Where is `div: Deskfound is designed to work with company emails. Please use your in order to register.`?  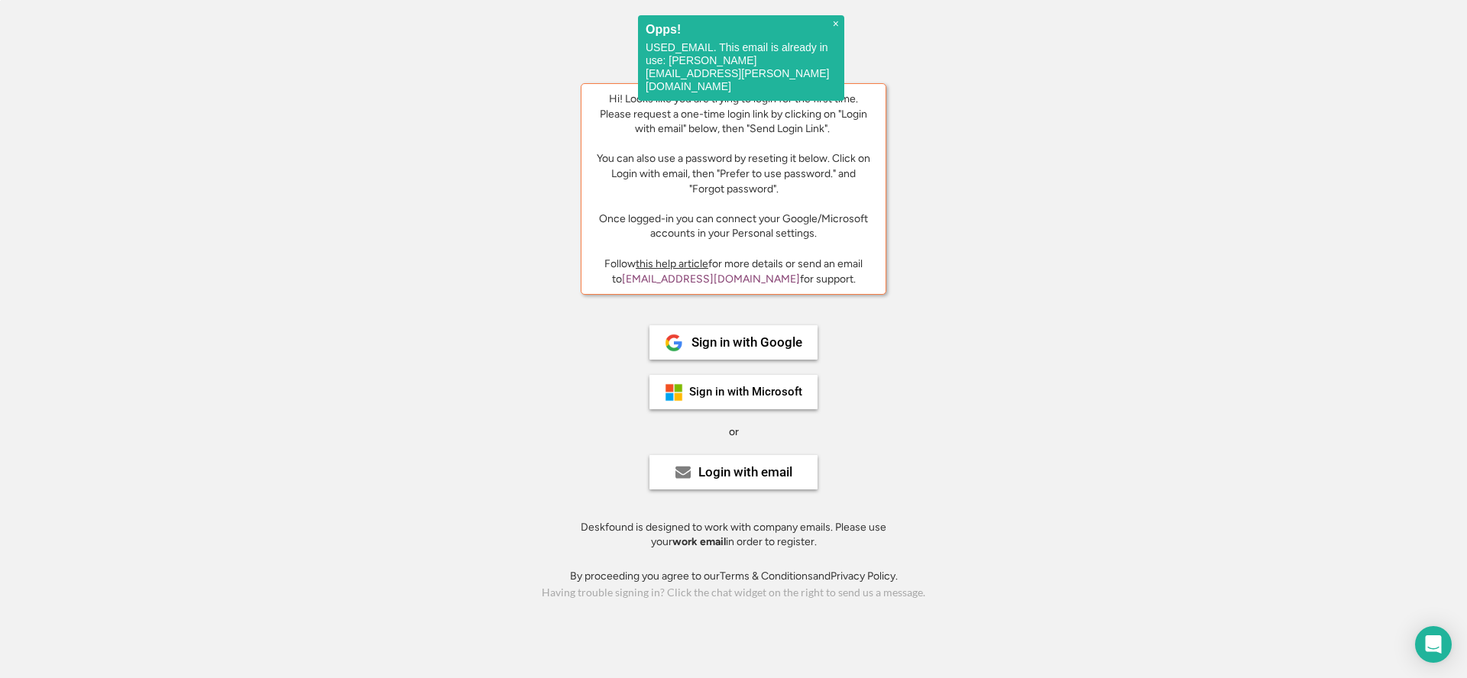
div: Deskfound is designed to work with company emails. Please use your in order to register. is located at coordinates (733, 535).